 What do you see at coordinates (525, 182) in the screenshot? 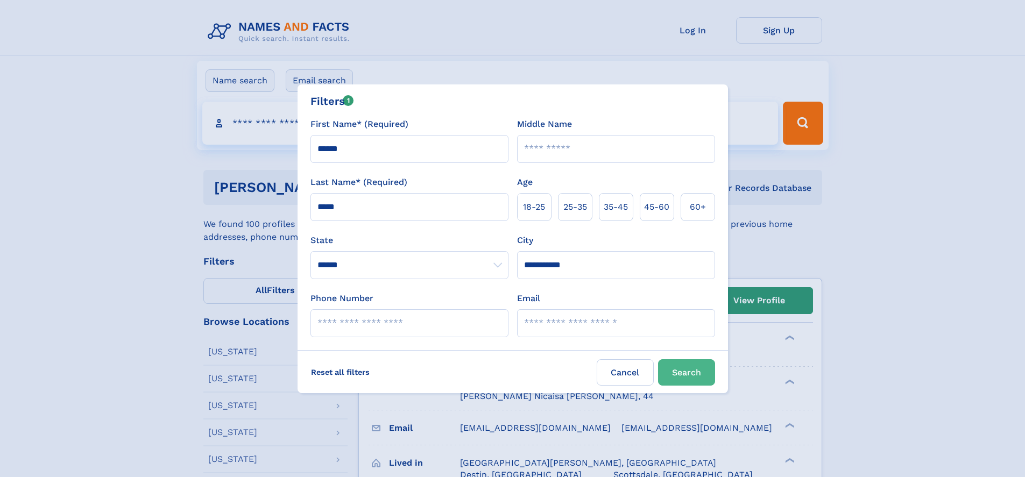
I see `label: Age` at bounding box center [525, 182].